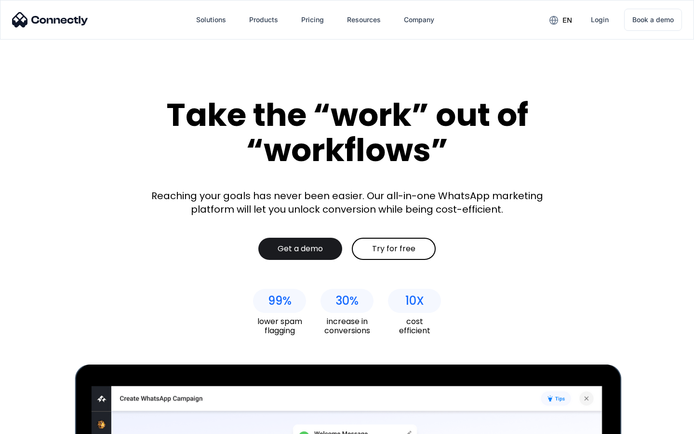 The height and width of the screenshot is (434, 694). I want to click on div: Try for free, so click(394, 249).